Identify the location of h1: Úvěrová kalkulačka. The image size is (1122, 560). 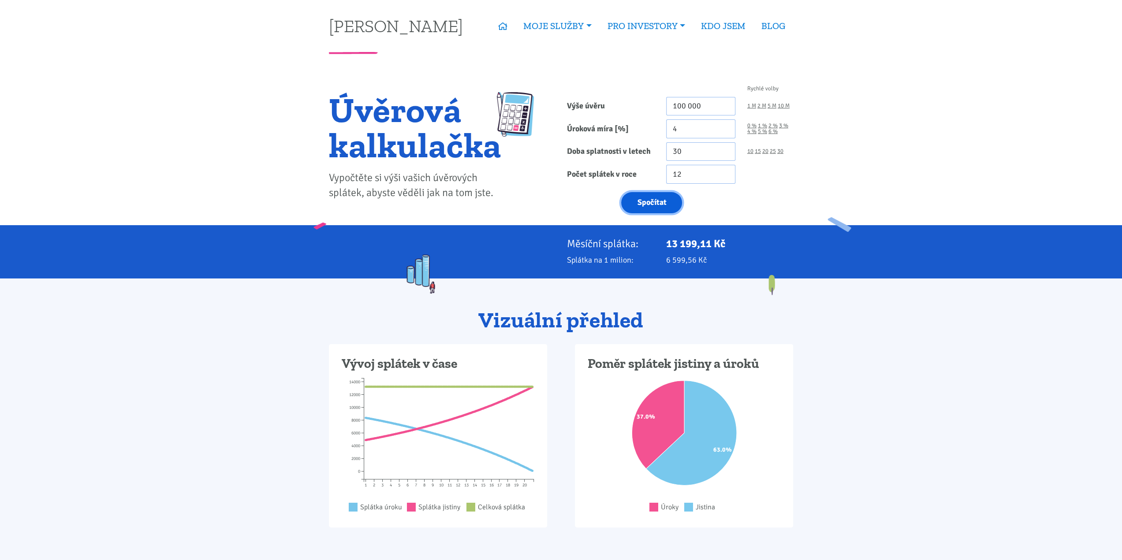
(415, 127).